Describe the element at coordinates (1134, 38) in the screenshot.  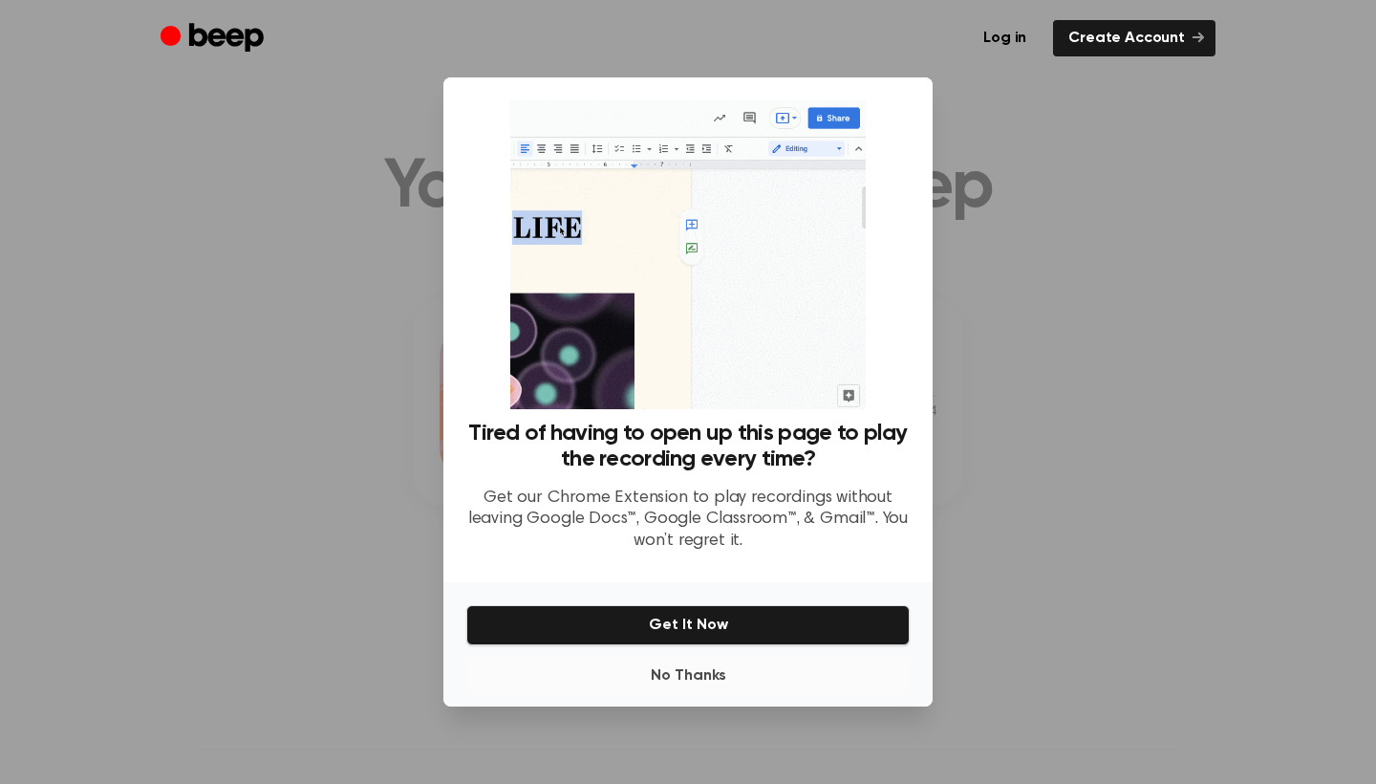
I see `a: Create Account` at that location.